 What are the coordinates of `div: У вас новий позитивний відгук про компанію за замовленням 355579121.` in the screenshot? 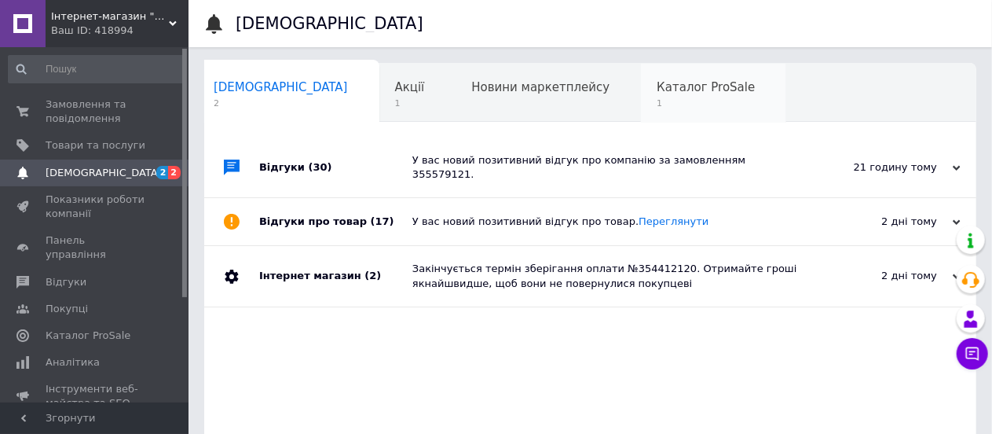 It's located at (608, 167).